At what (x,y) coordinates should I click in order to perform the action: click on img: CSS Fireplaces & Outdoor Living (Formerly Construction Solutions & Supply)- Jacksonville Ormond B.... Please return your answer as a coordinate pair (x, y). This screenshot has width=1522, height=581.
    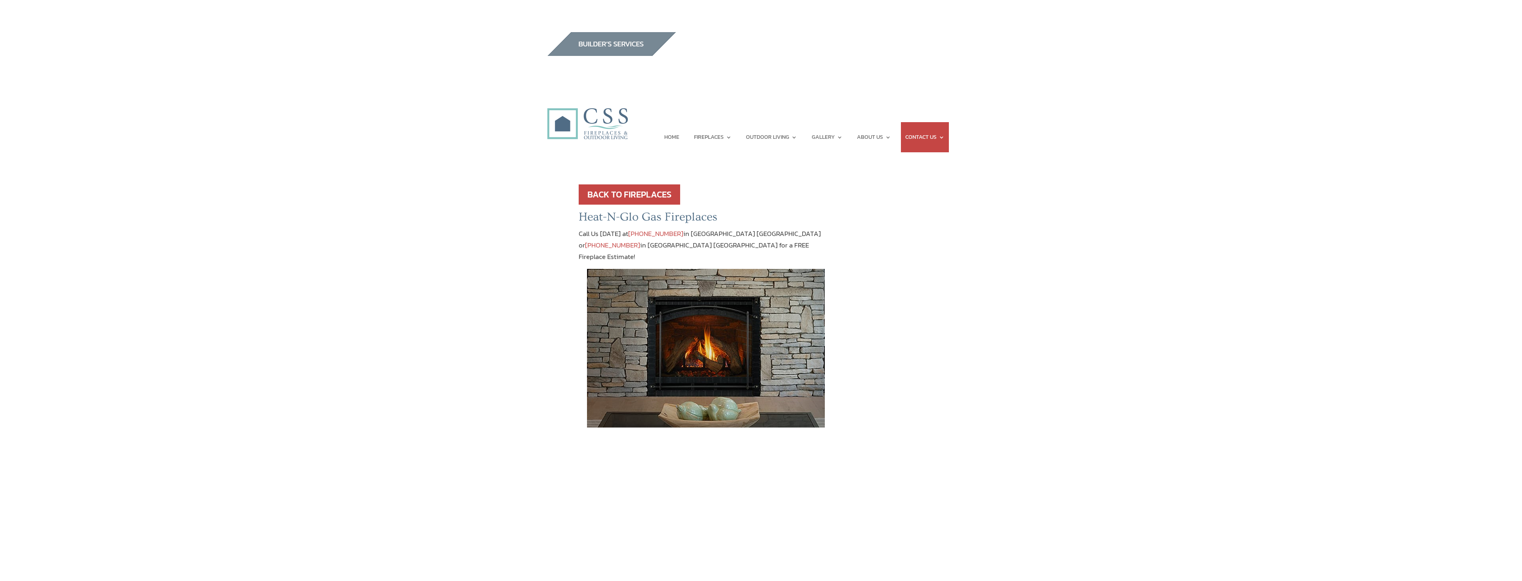
    Looking at the image, I should click on (587, 115).